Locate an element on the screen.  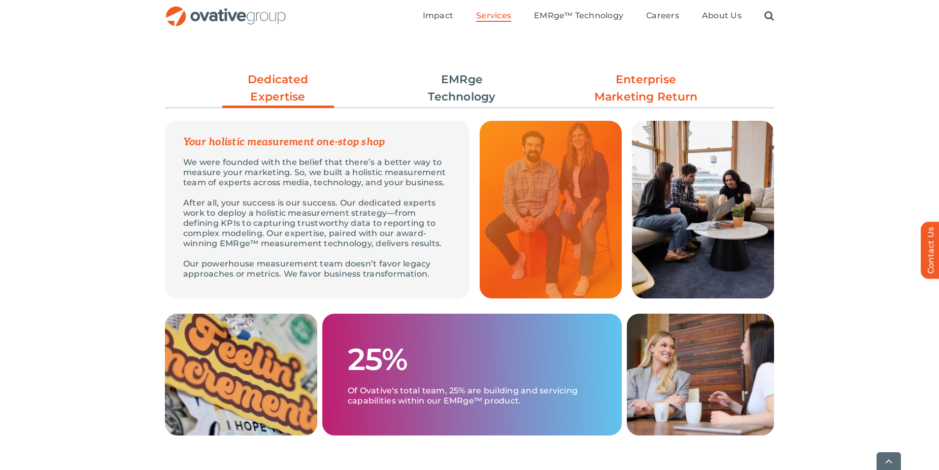
a: EMRge™ Technology is located at coordinates (578, 16).